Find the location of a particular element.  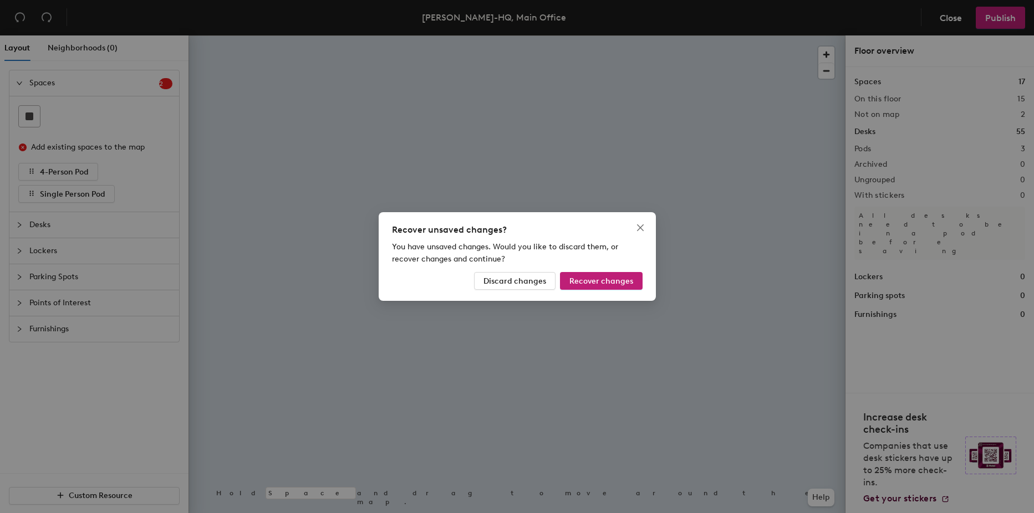

span: Discard changes is located at coordinates (514, 281).